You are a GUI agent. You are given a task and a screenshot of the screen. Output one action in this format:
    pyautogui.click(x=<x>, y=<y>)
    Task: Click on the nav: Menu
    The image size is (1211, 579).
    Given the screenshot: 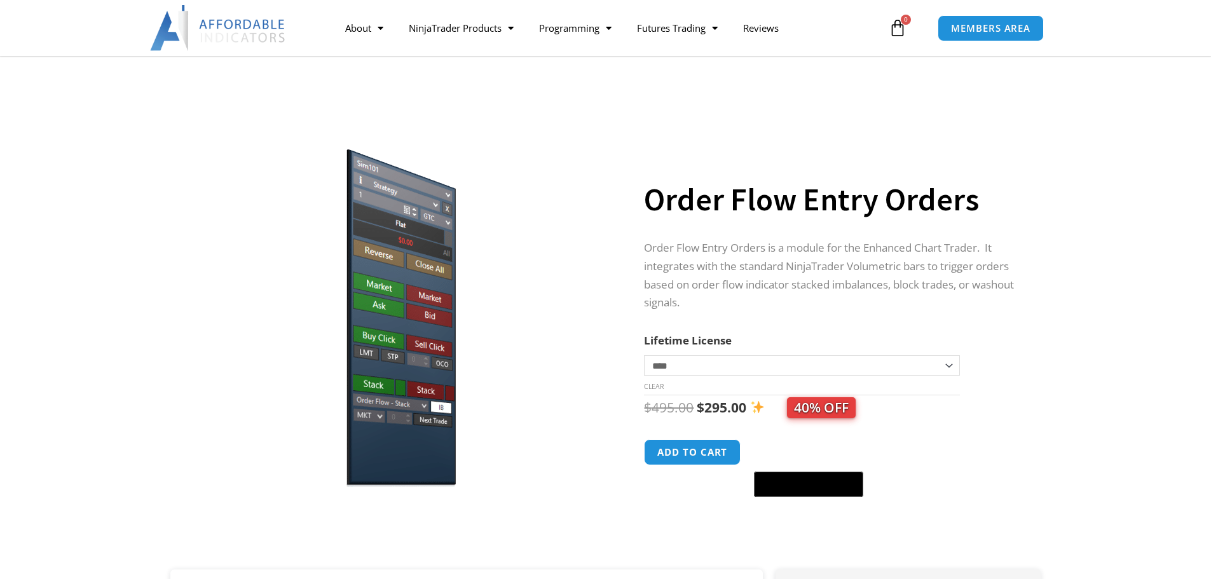 What is the action you would take?
    pyautogui.click(x=609, y=28)
    